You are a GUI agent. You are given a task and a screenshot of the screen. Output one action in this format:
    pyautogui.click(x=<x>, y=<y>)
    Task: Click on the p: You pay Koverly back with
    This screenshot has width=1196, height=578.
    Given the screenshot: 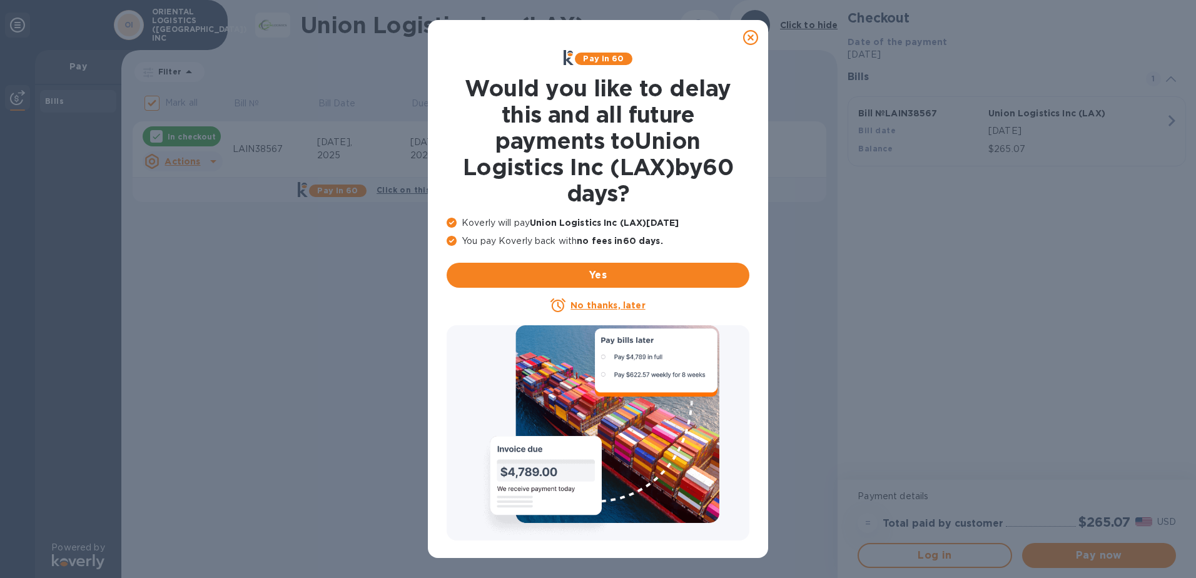 What is the action you would take?
    pyautogui.click(x=598, y=241)
    